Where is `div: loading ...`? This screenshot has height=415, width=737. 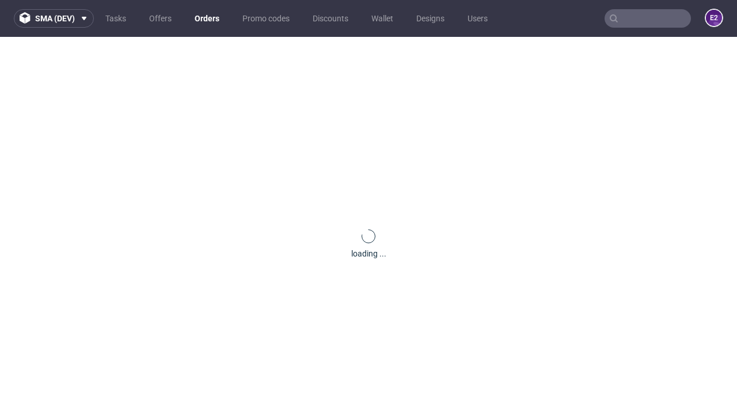
div: loading ... is located at coordinates (368, 253).